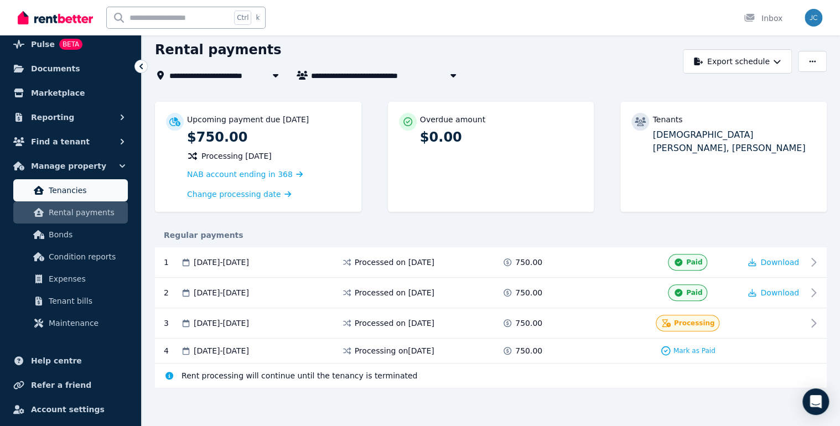  I want to click on p: Overdue amount, so click(452, 119).